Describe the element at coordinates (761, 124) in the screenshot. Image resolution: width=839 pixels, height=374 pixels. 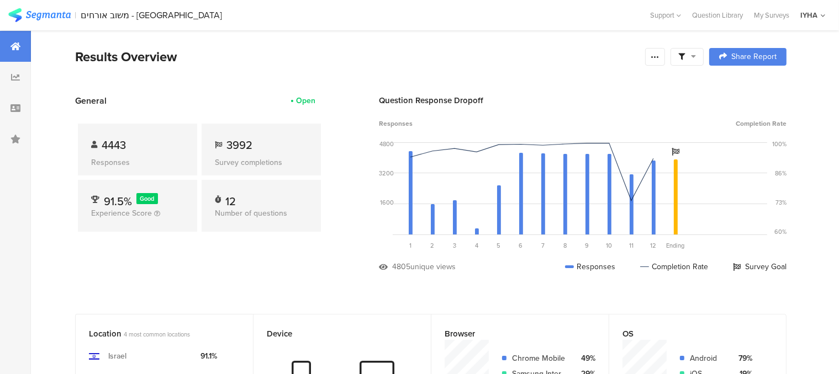
I see `span: Completion Rate` at that location.